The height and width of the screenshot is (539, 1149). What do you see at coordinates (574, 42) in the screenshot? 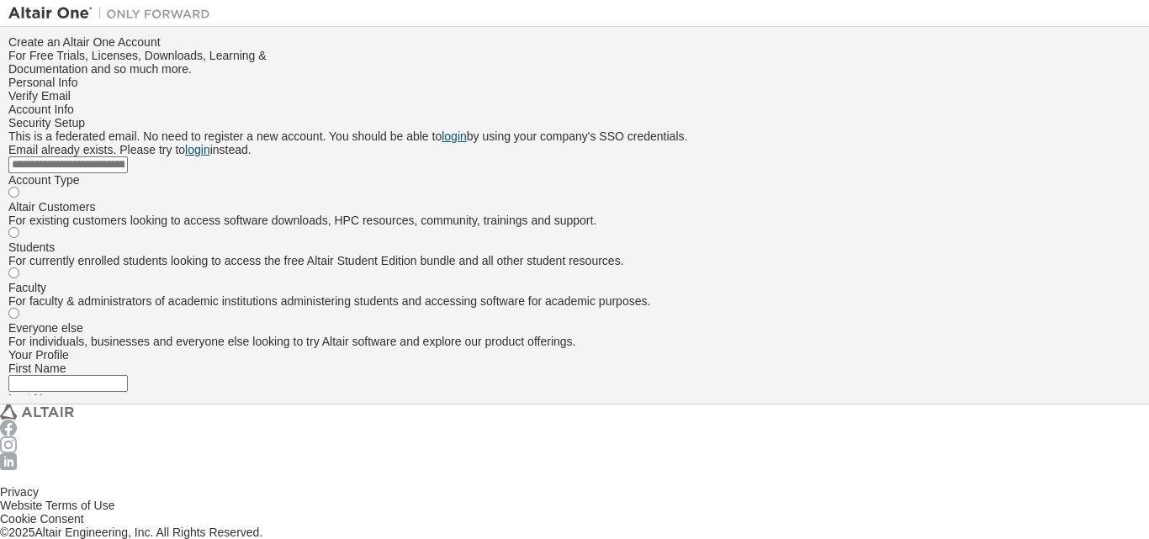
I see `div: Create an Altair One Account` at bounding box center [574, 42].